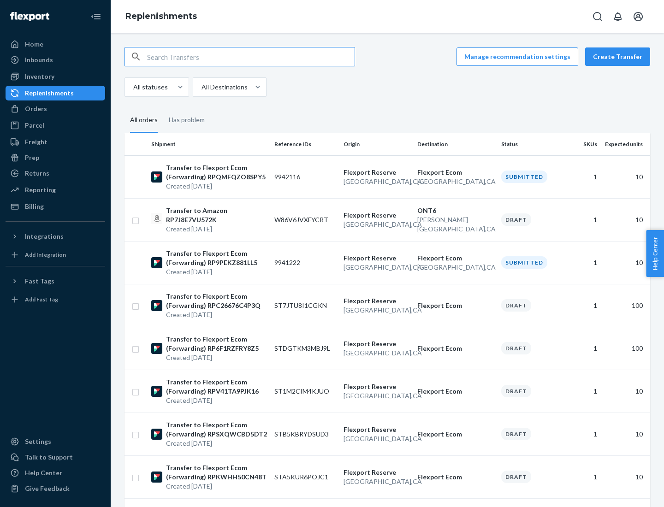 This screenshot has width=664, height=507. Describe the element at coordinates (39, 60) in the screenshot. I see `div: Inbounds` at that location.